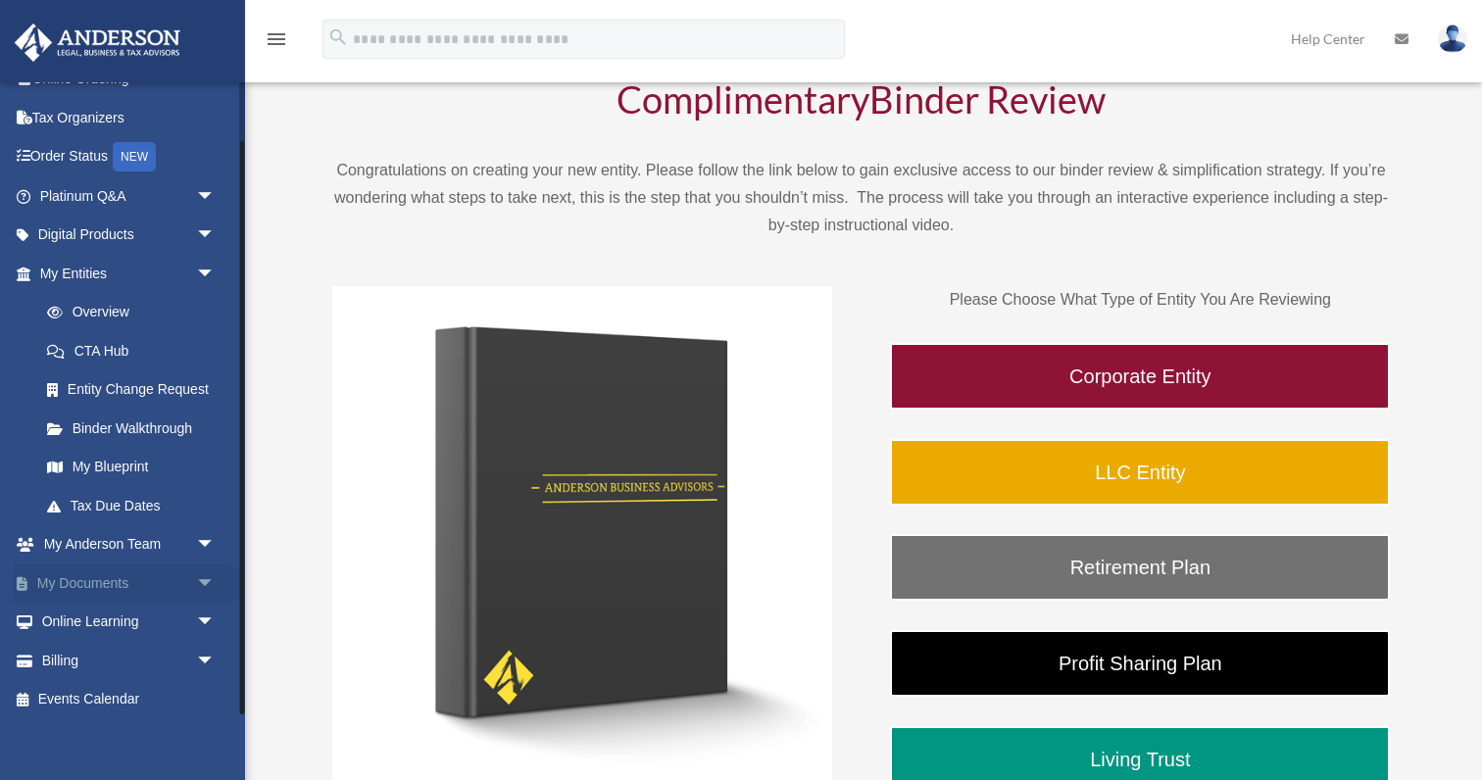 Image resolution: width=1482 pixels, height=780 pixels. I want to click on img: Anderson Advisors Platinum Portal, so click(97, 42).